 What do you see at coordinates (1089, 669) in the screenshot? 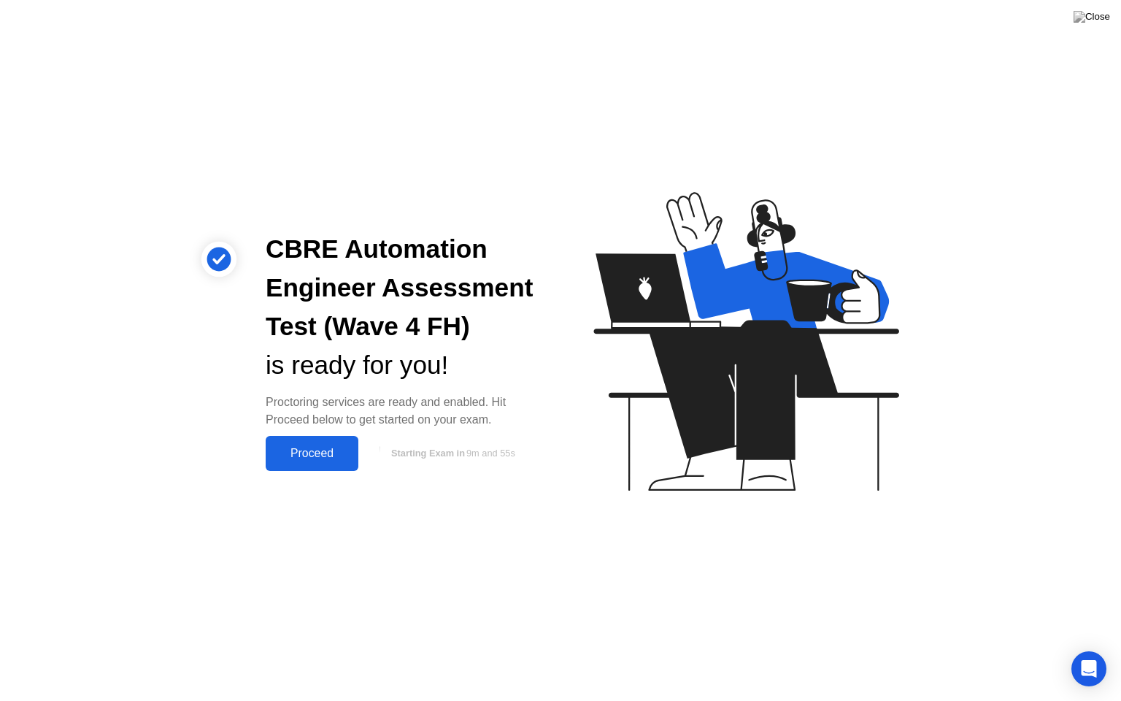
I see `div: Open Intercom Messenger` at bounding box center [1089, 669].